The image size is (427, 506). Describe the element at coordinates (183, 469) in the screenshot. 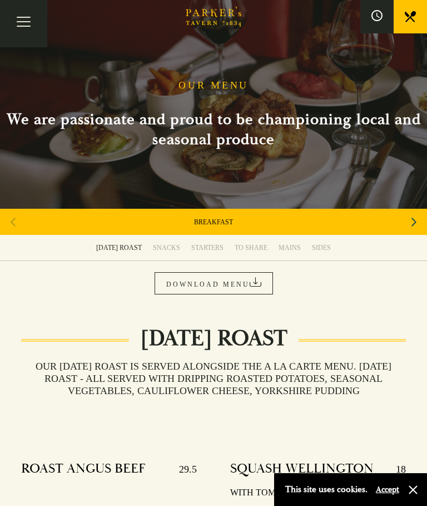

I see `p: 29.5` at that location.